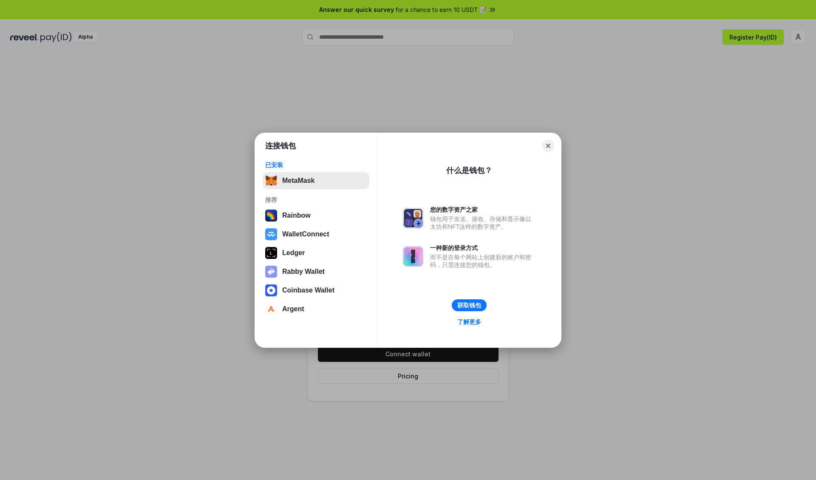 The height and width of the screenshot is (480, 816). I want to click on button: Ledger, so click(316, 253).